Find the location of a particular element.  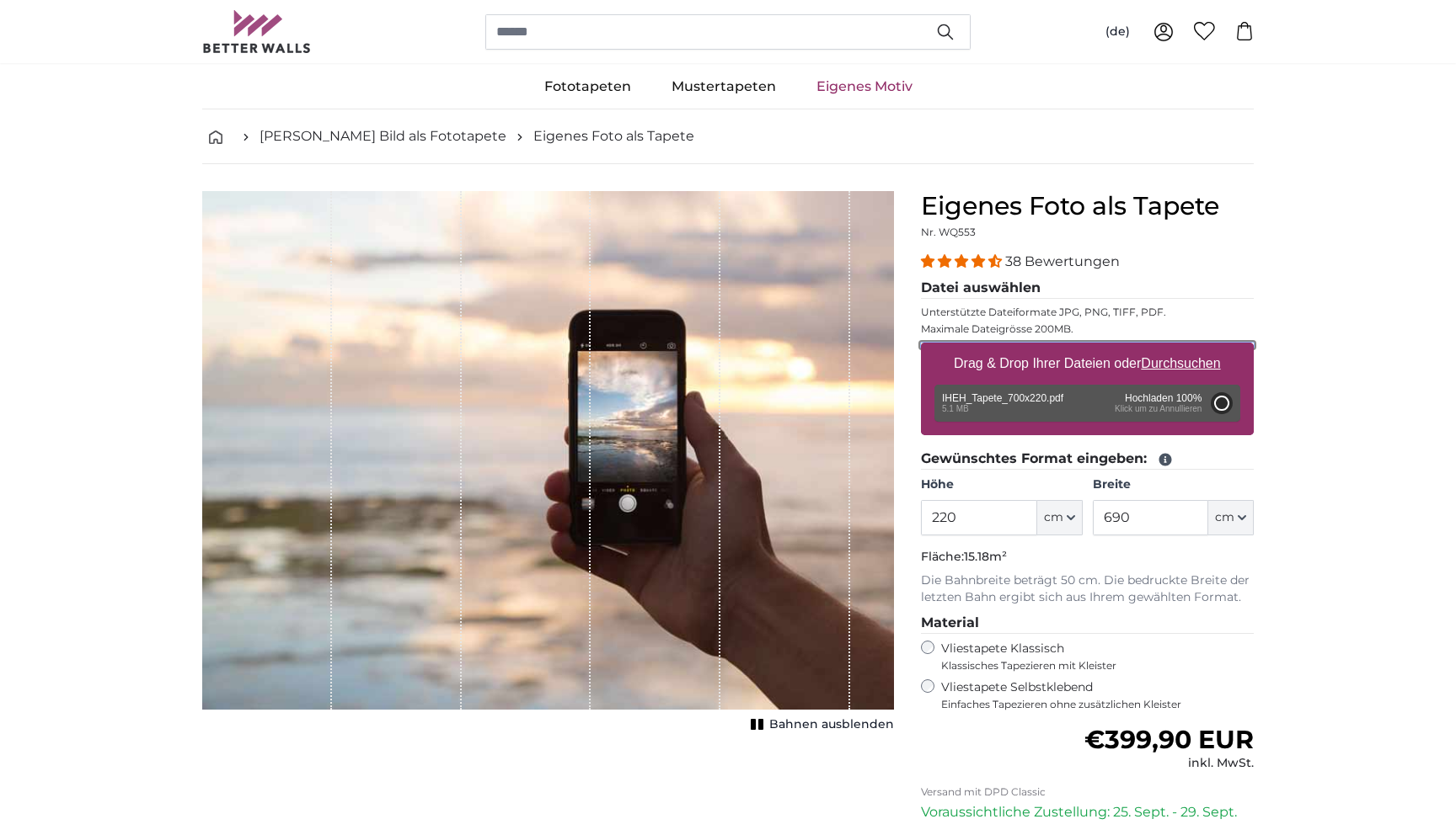

legend: Datei auswählen is located at coordinates (1087, 288).